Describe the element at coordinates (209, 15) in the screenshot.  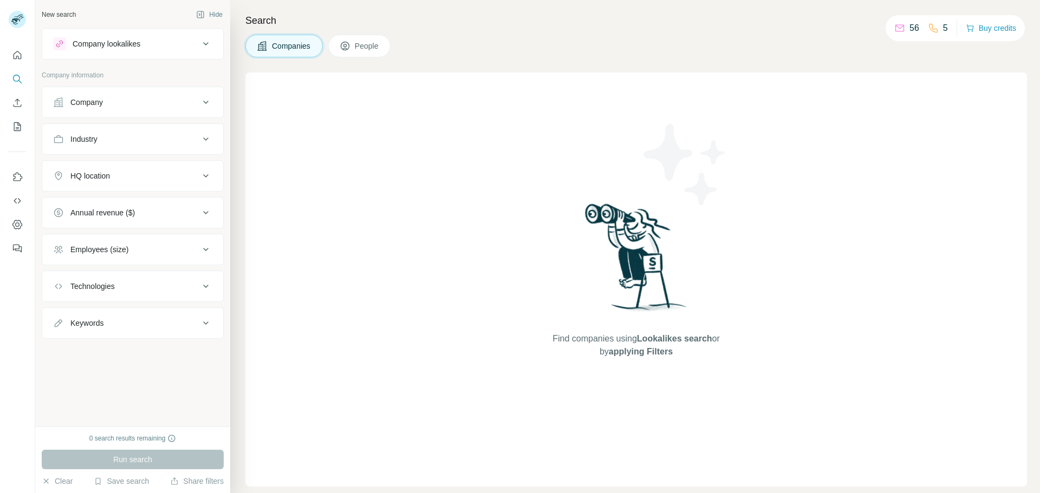
I see `button: Hide` at that location.